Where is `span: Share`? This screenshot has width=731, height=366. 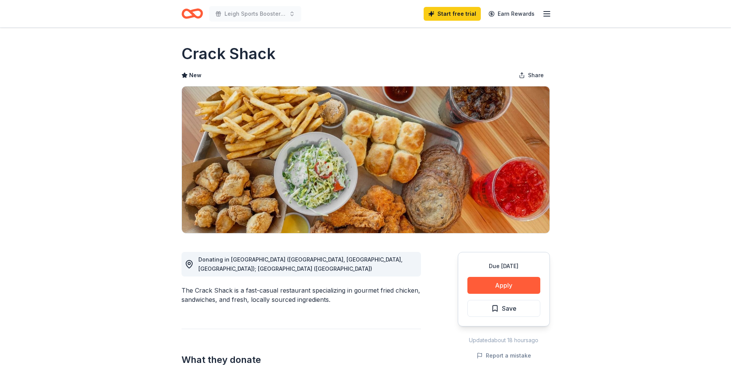
span: Share is located at coordinates (535, 75).